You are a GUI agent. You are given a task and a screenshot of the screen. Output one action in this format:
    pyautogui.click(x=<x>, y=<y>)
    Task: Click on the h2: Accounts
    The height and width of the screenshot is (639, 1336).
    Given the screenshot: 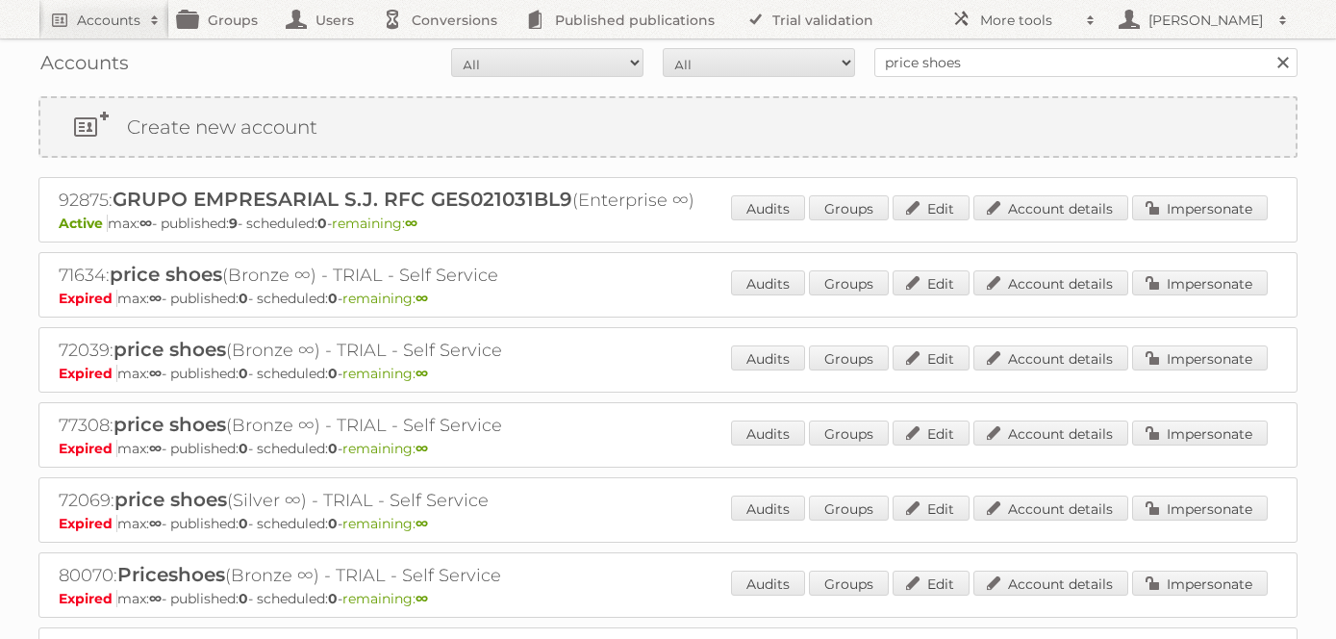 What is the action you would take?
    pyautogui.click(x=109, y=20)
    